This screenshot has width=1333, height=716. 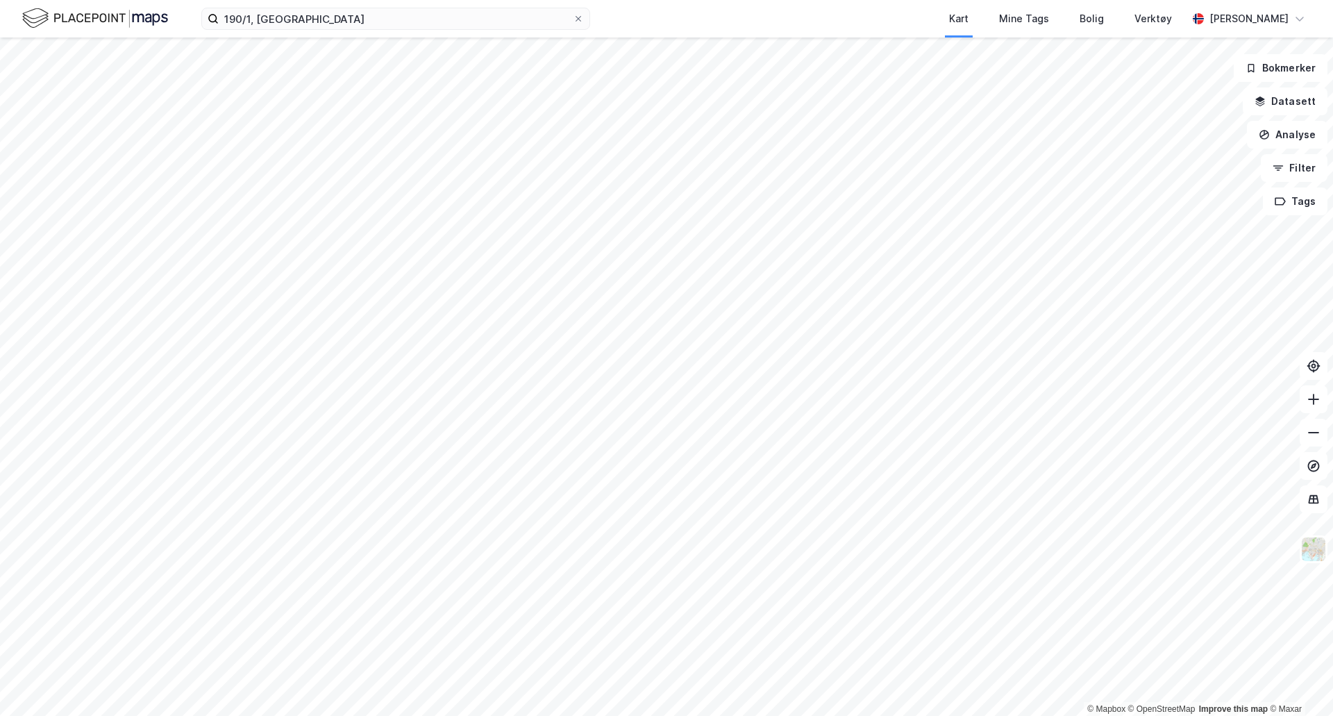 What do you see at coordinates (1024, 19) in the screenshot?
I see `div: Mine Tags` at bounding box center [1024, 19].